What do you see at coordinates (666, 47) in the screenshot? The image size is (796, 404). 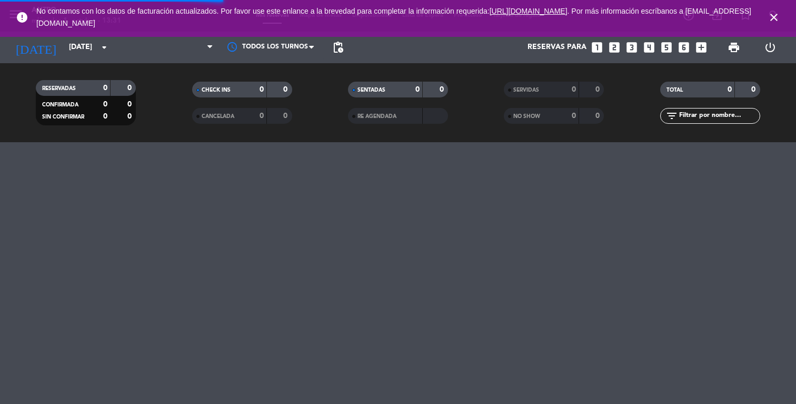 I see `i: looks_5` at bounding box center [666, 47].